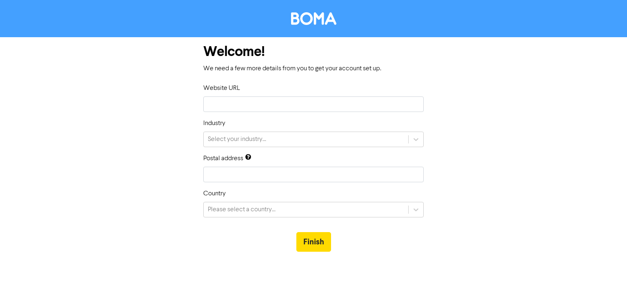  What do you see at coordinates (242, 209) in the screenshot?
I see `div: Please select a country...` at bounding box center [242, 209].